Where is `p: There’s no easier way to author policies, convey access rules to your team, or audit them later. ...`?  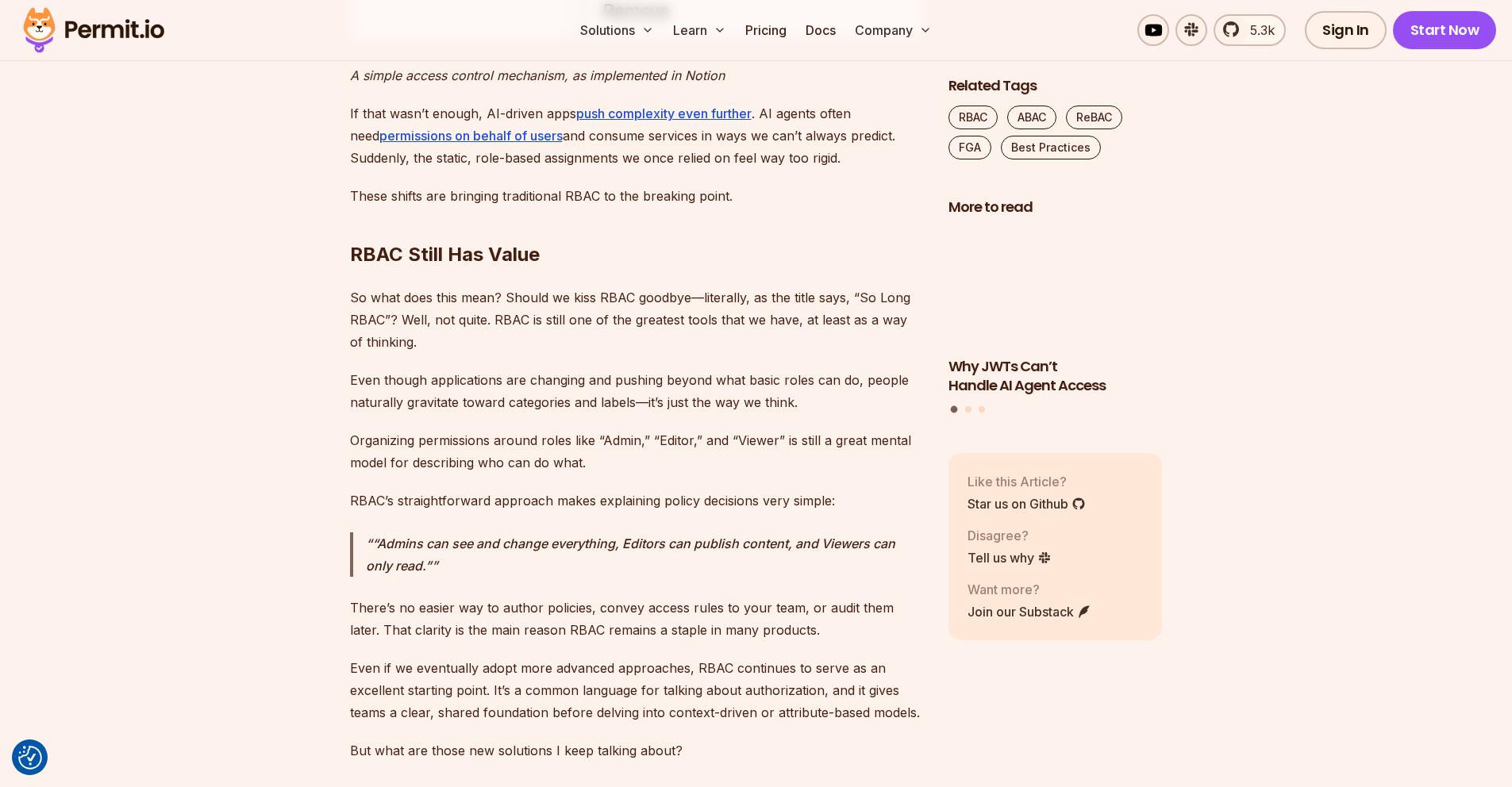
p: There’s no easier way to author policies, convey access rules to your team, or audit them later. ... is located at coordinates (637, 619).